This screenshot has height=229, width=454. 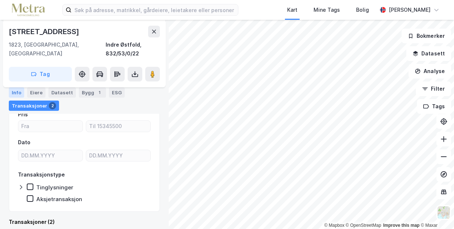 What do you see at coordinates (92, 92) in the screenshot?
I see `div: Bygg` at bounding box center [92, 92].